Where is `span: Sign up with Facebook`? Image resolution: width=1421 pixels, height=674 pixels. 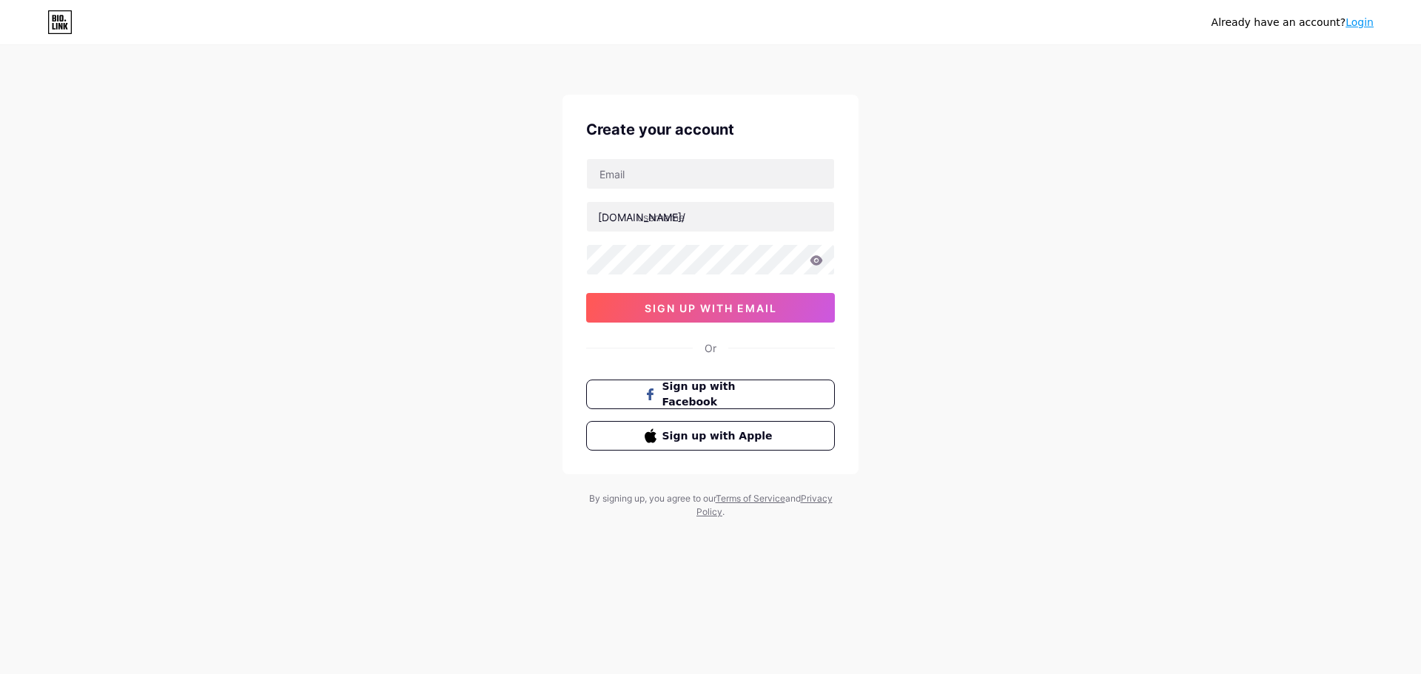
span: Sign up with Facebook is located at coordinates (720, 395).